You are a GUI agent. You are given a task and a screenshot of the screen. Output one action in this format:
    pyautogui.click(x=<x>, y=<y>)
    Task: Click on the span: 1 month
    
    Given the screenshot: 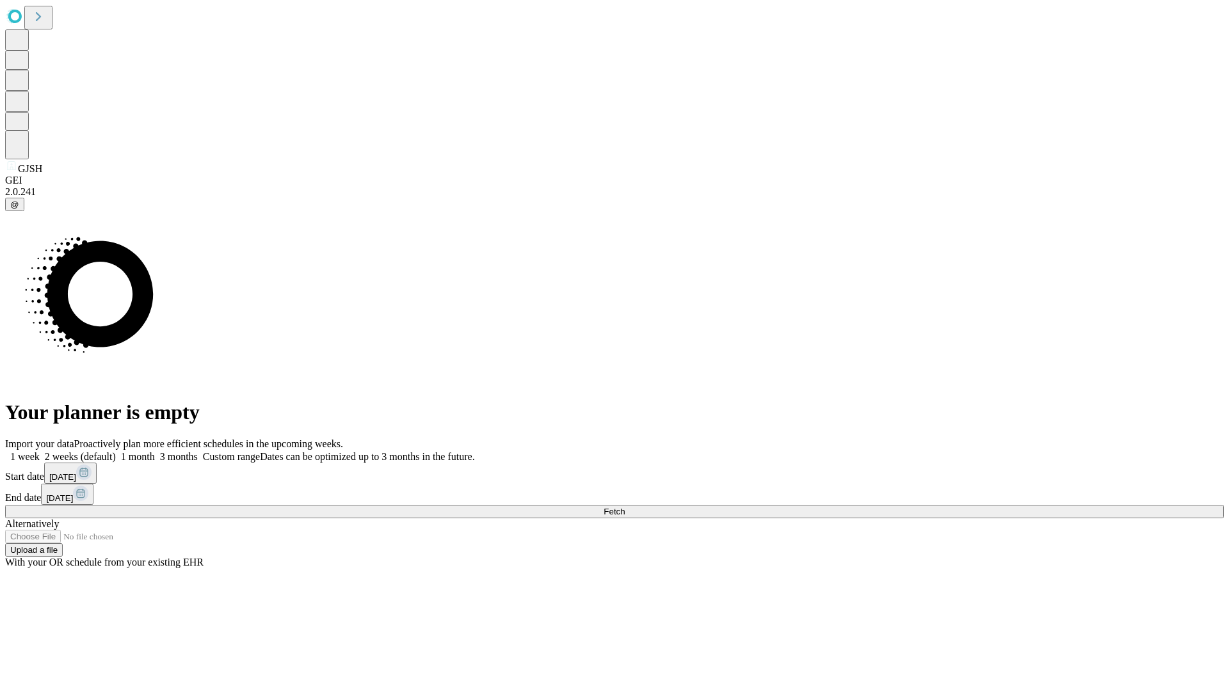 What is the action you would take?
    pyautogui.click(x=138, y=456)
    